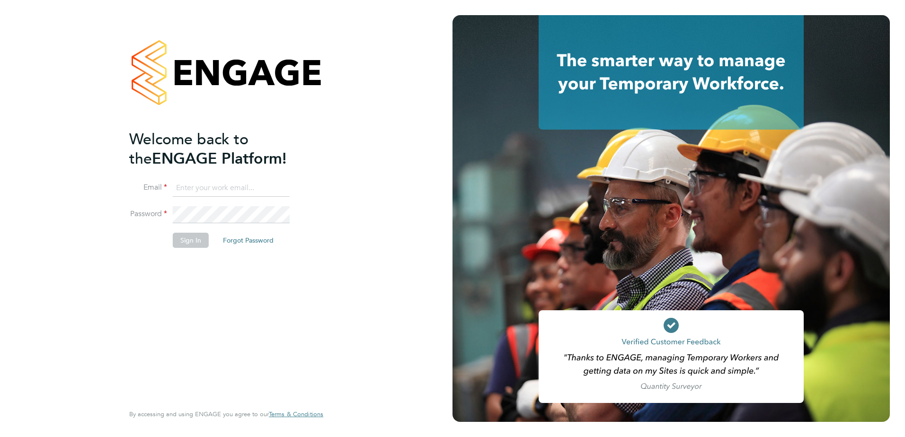 The width and height of the screenshot is (905, 437). What do you see at coordinates (189, 149) in the screenshot?
I see `span: Welcome back to the` at bounding box center [189, 149].